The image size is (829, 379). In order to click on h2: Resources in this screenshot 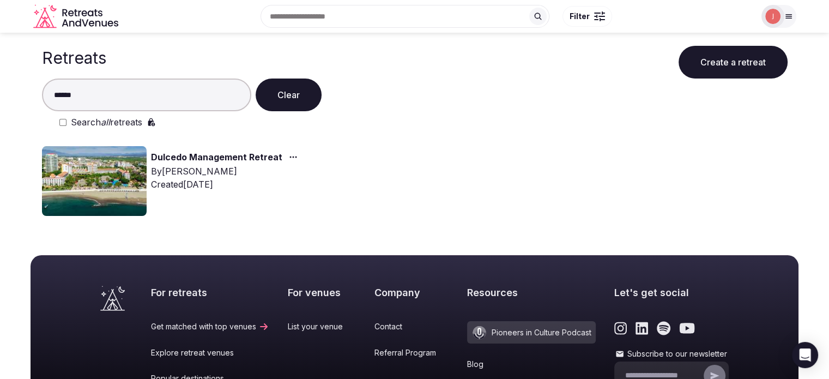, I will do `click(531, 292)`.